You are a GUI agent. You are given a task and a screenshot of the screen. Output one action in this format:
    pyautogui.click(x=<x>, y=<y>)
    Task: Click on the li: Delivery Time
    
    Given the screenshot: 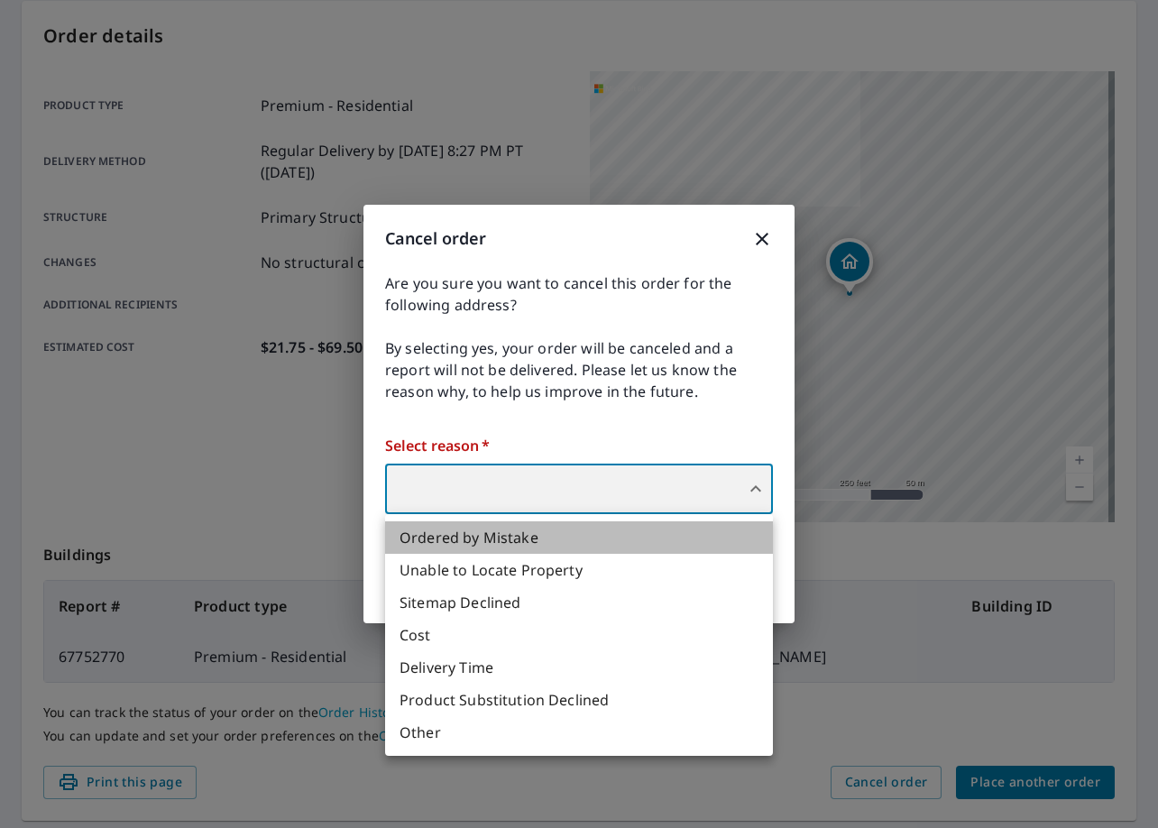 What is the action you would take?
    pyautogui.click(x=579, y=668)
    